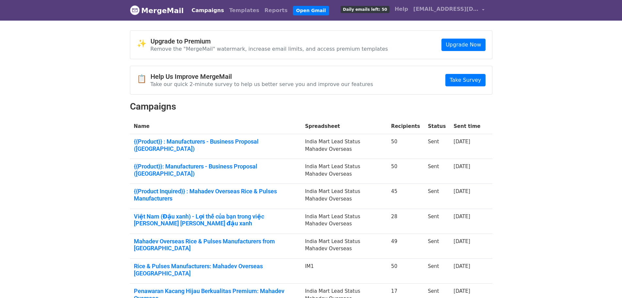 The width and height of the screenshot is (622, 298). Describe the element at coordinates (208, 10) in the screenshot. I see `a: Campaigns` at that location.